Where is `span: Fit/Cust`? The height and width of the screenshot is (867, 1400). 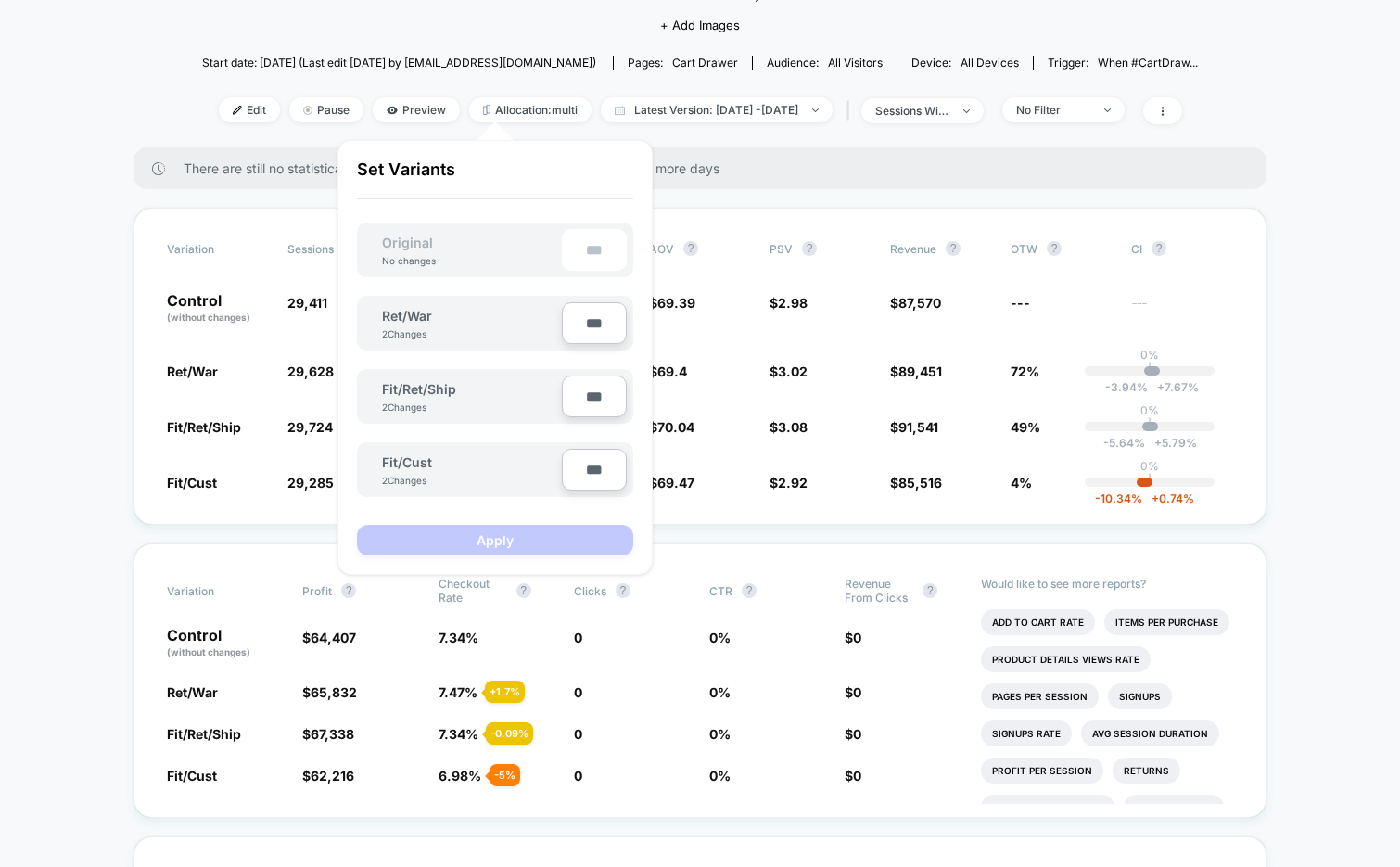 span: Fit/Cust is located at coordinates (192, 775).